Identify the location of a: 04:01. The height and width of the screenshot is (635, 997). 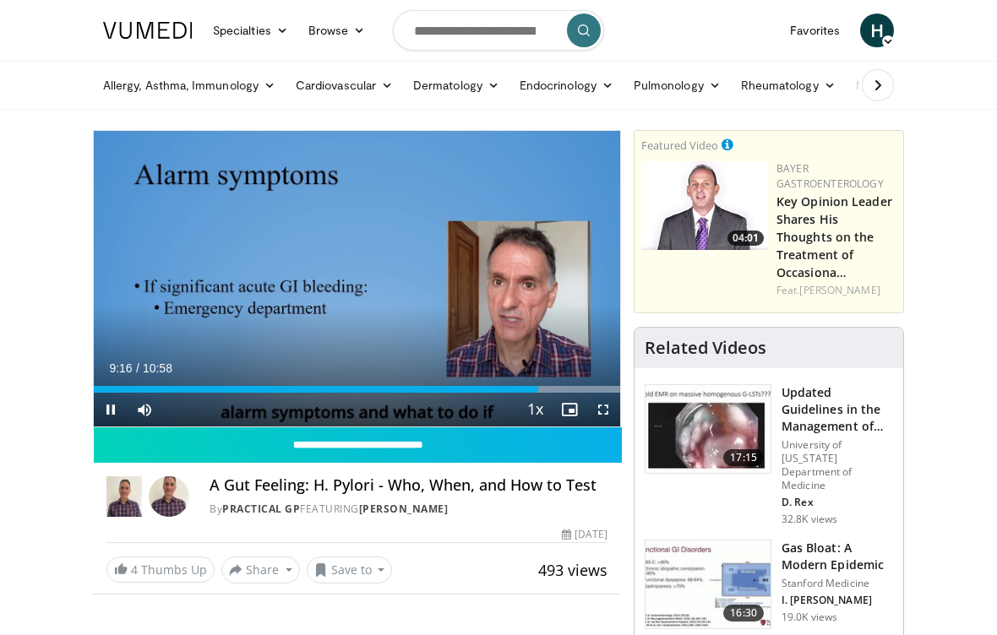
(704, 205).